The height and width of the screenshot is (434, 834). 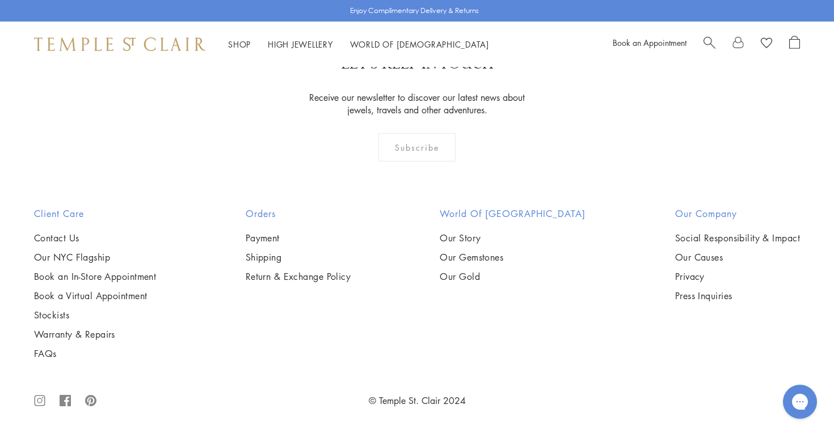 What do you see at coordinates (512, 277) in the screenshot?
I see `a: Our Gold` at bounding box center [512, 277].